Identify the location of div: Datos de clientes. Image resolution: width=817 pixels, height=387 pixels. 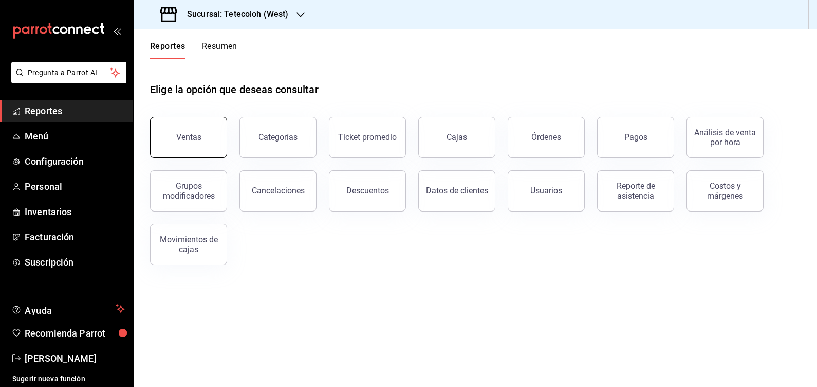
(457, 190).